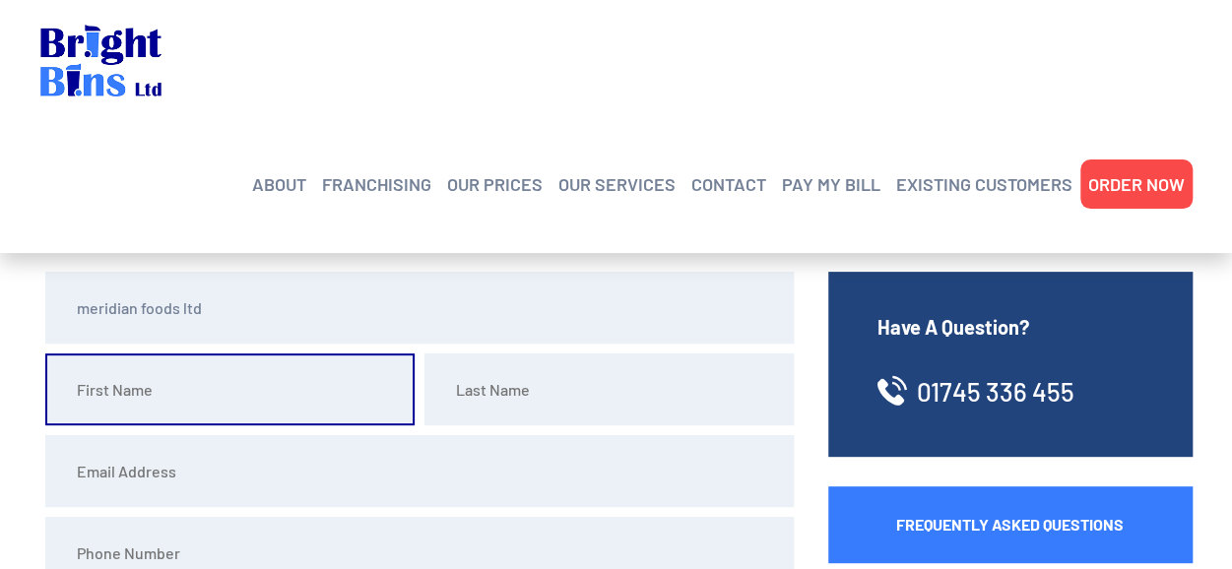 Image resolution: width=1232 pixels, height=569 pixels. What do you see at coordinates (419, 471) in the screenshot?
I see `input: Email Address` at bounding box center [419, 471].